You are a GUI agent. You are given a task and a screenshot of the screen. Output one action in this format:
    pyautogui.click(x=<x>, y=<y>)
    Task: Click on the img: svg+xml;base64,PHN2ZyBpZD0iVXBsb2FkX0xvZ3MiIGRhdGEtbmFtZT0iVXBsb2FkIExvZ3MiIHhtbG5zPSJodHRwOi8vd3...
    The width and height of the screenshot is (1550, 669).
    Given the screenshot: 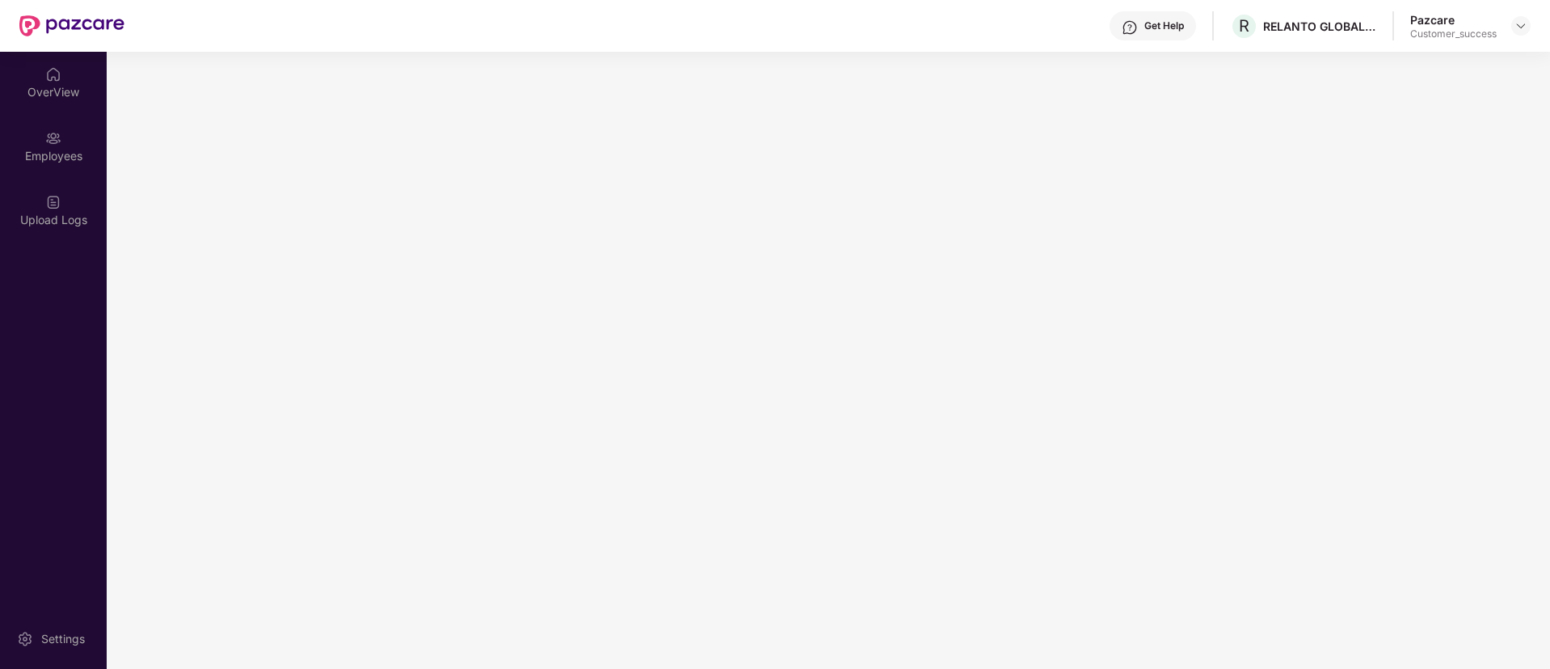 What is the action you would take?
    pyautogui.click(x=53, y=202)
    